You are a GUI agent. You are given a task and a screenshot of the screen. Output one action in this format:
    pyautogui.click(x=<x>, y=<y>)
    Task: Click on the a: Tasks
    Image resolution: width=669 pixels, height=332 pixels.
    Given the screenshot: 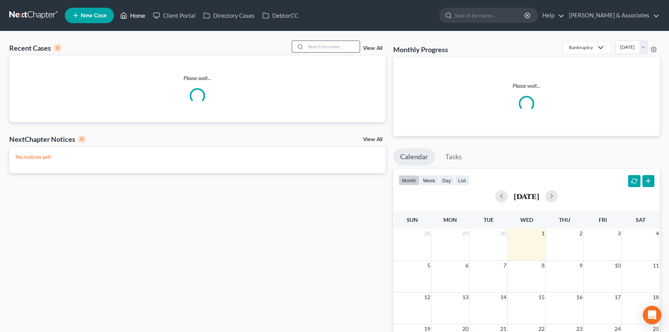 What is the action you would take?
    pyautogui.click(x=453, y=157)
    